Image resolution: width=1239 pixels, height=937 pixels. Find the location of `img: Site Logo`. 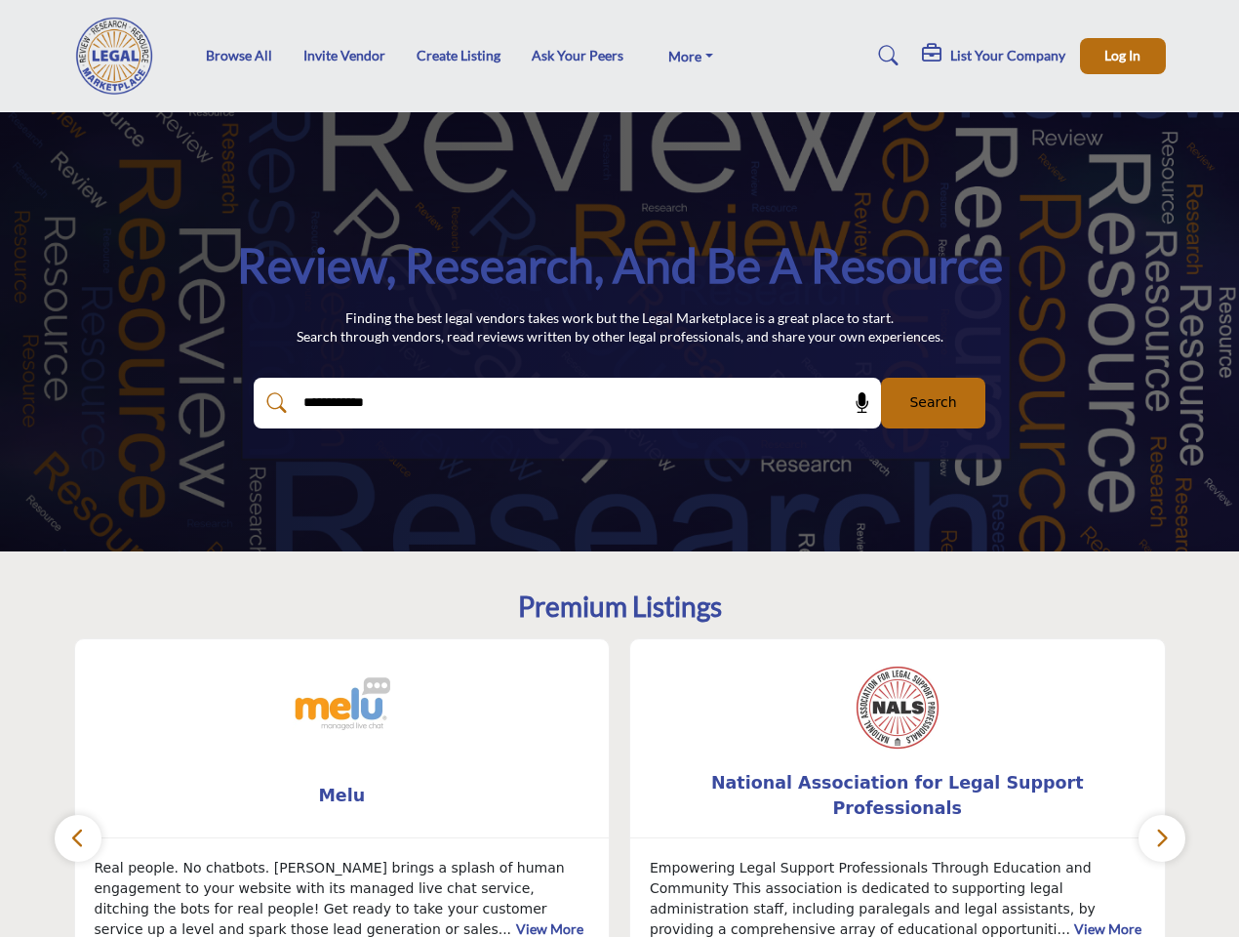

img: Site Logo is located at coordinates (120, 56).